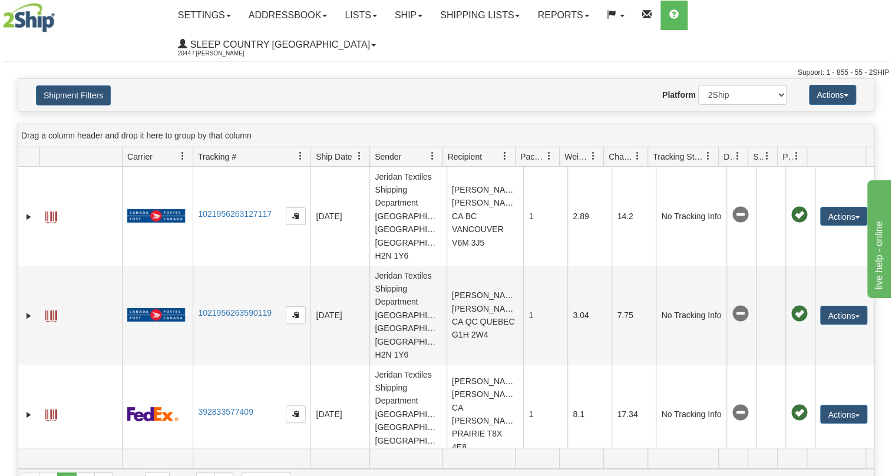  I want to click on span: Tracking #, so click(217, 157).